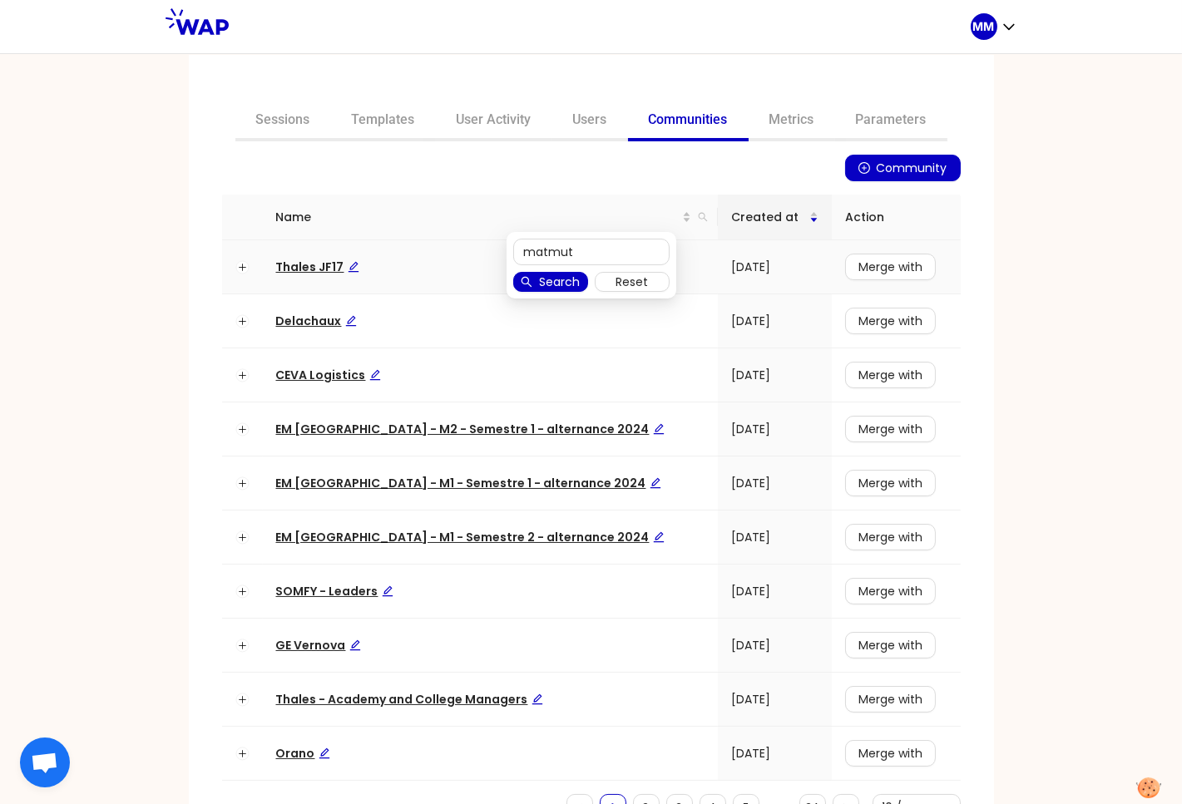  What do you see at coordinates (318, 267) in the screenshot?
I see `span: Thales JF17` at bounding box center [318, 267].